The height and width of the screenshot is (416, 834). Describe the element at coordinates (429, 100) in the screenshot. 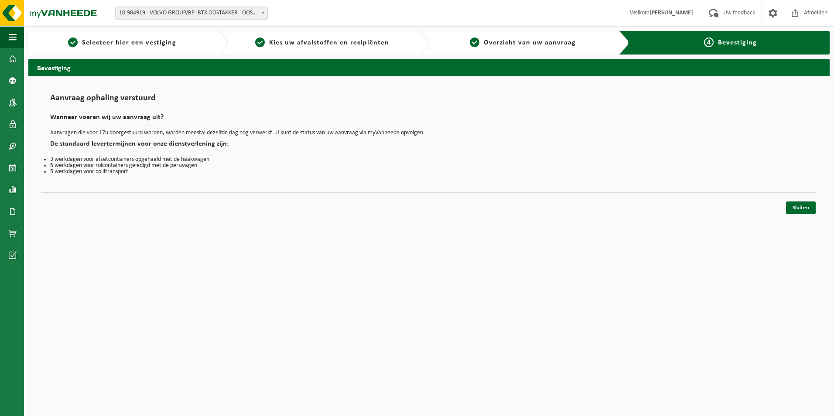

I see `h1: Aanvraag ophaling verstuurd` at that location.